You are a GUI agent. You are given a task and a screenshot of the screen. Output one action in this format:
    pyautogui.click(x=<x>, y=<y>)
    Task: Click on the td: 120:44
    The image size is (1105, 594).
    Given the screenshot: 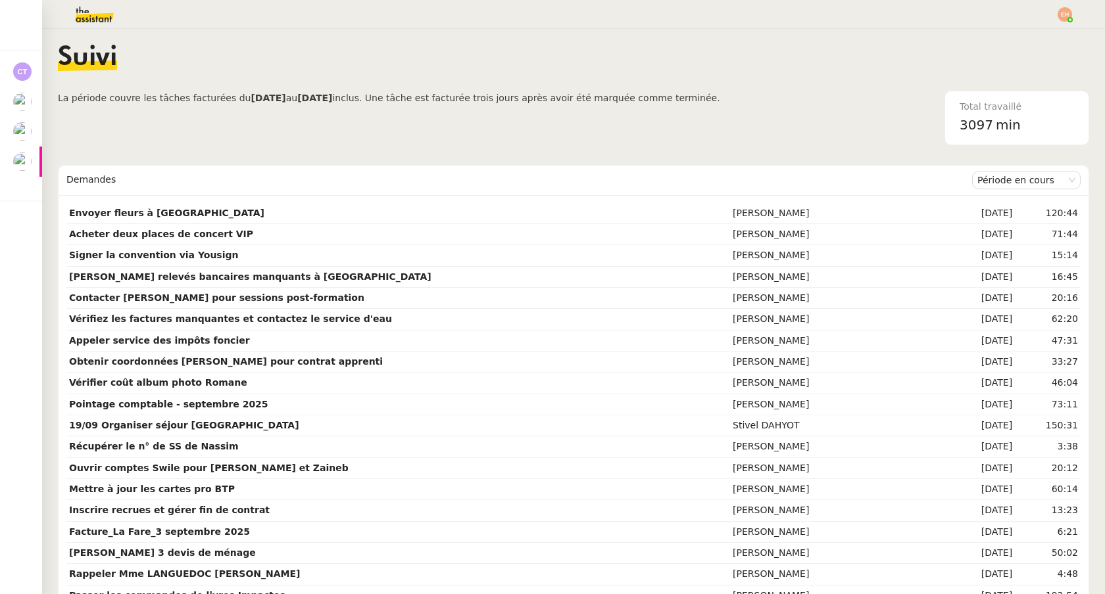 What is the action you would take?
    pyautogui.click(x=1048, y=214)
    